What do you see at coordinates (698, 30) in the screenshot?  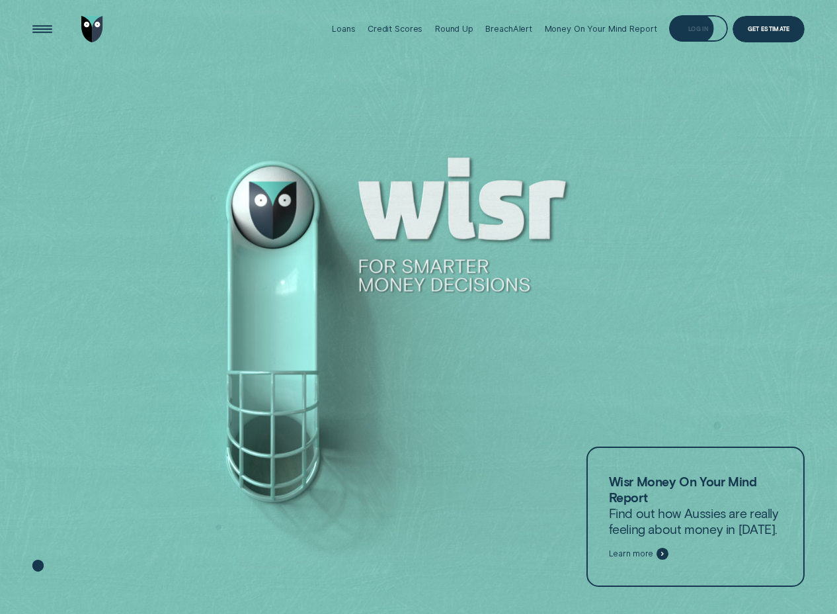 I see `div: Log in` at bounding box center [698, 30].